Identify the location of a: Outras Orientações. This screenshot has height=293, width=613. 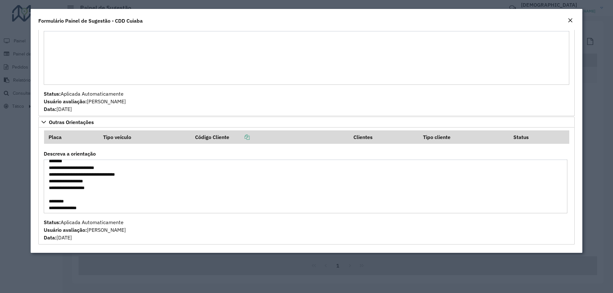
(306, 122).